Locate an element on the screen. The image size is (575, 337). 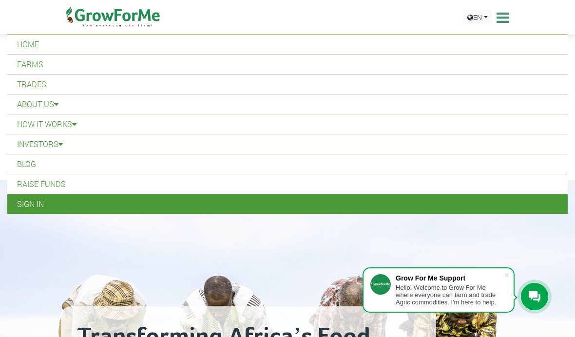
a: About Us is located at coordinates (287, 104).